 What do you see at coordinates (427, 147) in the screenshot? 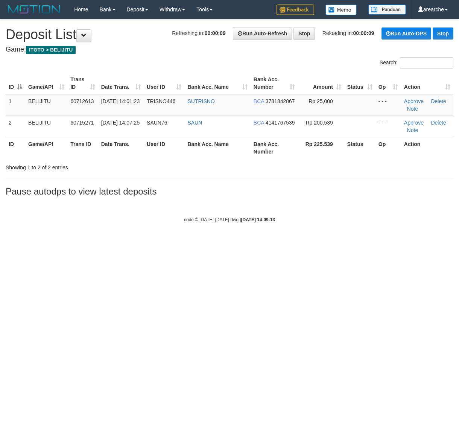
I see `th: Action` at bounding box center [427, 147].